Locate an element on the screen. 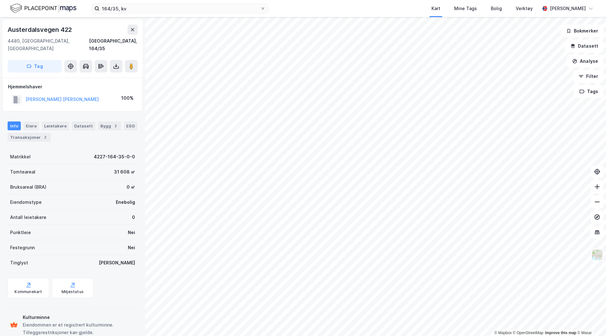  div: Festegrunn is located at coordinates (22, 248).